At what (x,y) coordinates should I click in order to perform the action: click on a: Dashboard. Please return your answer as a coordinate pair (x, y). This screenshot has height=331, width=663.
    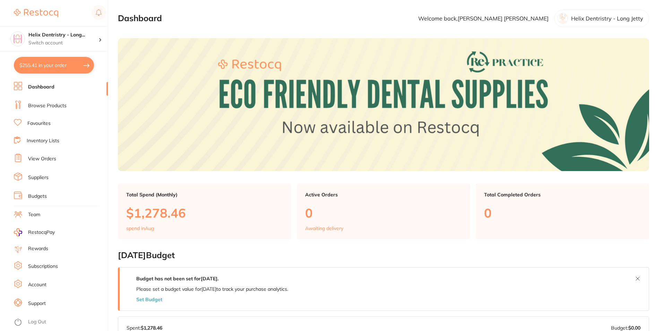
    Looking at the image, I should click on (41, 87).